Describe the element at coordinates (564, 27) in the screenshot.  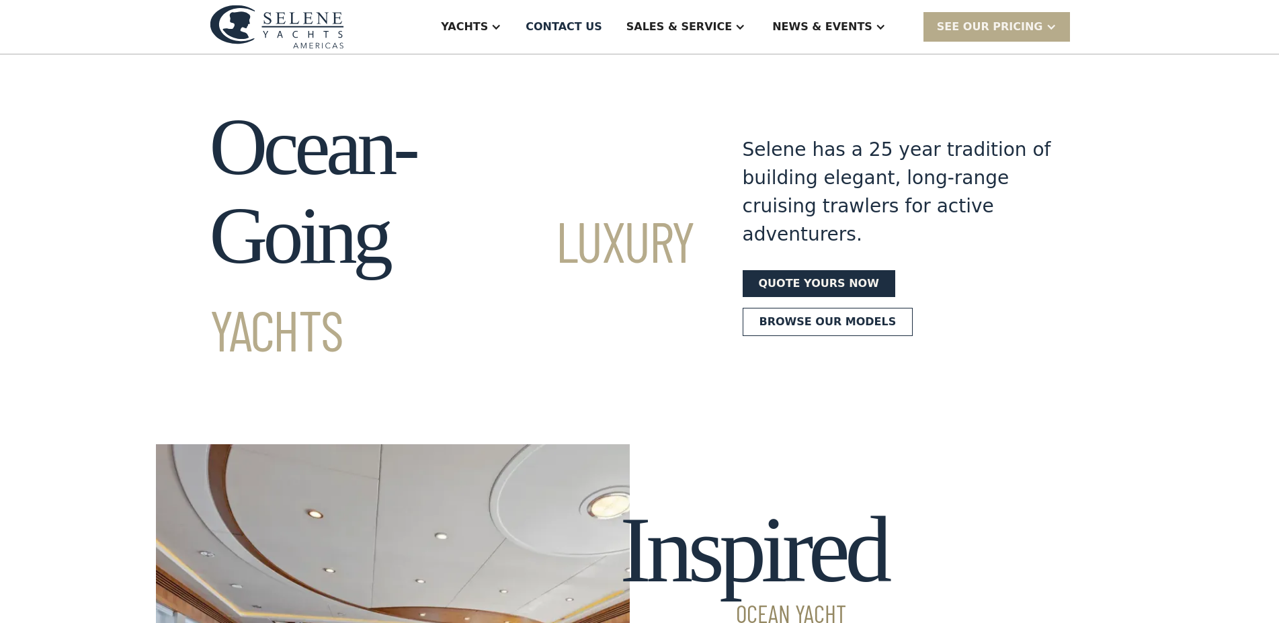
I see `div: Contact US` at that location.